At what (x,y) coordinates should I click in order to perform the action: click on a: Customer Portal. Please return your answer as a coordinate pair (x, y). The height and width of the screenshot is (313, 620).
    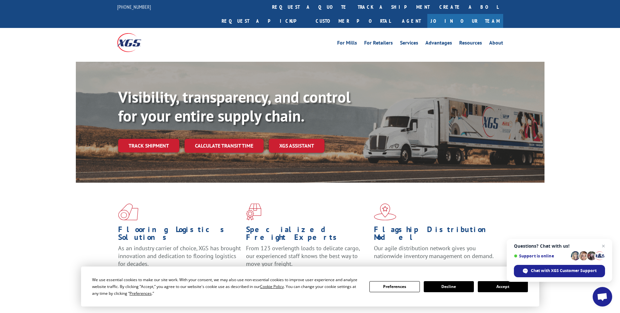
    Looking at the image, I should click on (353, 21).